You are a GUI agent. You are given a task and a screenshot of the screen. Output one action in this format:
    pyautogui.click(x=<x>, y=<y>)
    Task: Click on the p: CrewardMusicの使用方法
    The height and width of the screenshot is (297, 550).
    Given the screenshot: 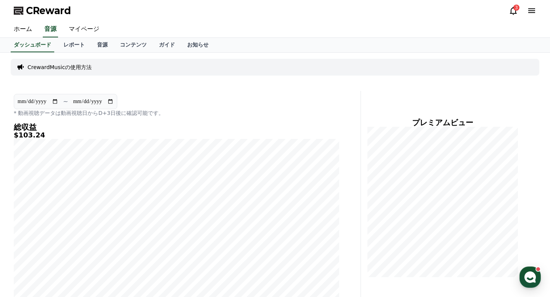 What is the action you would take?
    pyautogui.click(x=60, y=67)
    